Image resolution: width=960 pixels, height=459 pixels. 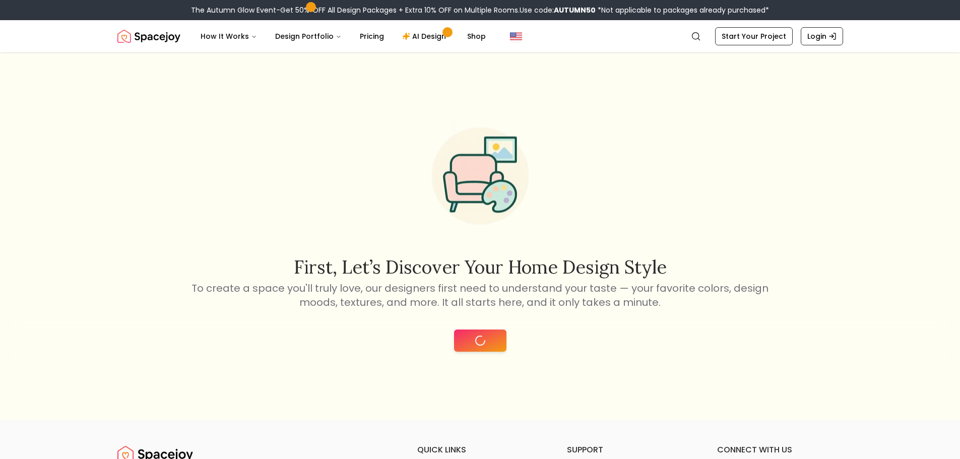 I want to click on nav: Global, so click(x=480, y=36).